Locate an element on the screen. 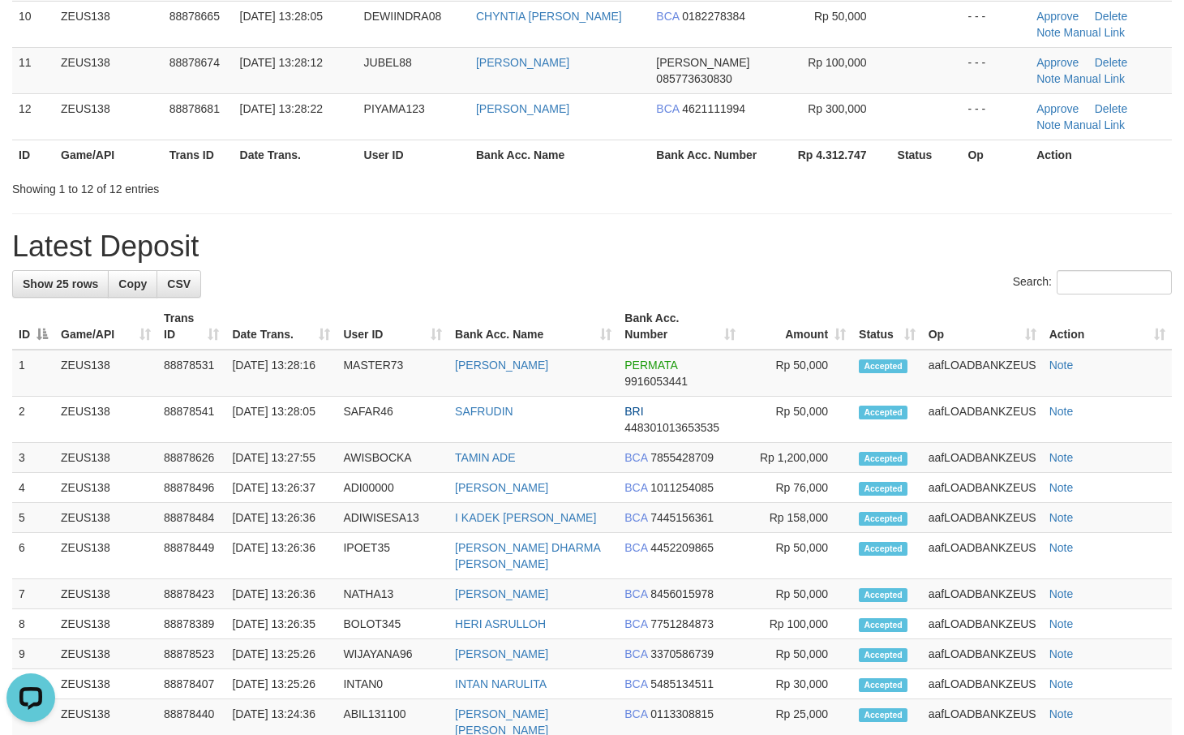 The image size is (1184, 735). th: Op: activate to sort column ascending is located at coordinates (982, 326).